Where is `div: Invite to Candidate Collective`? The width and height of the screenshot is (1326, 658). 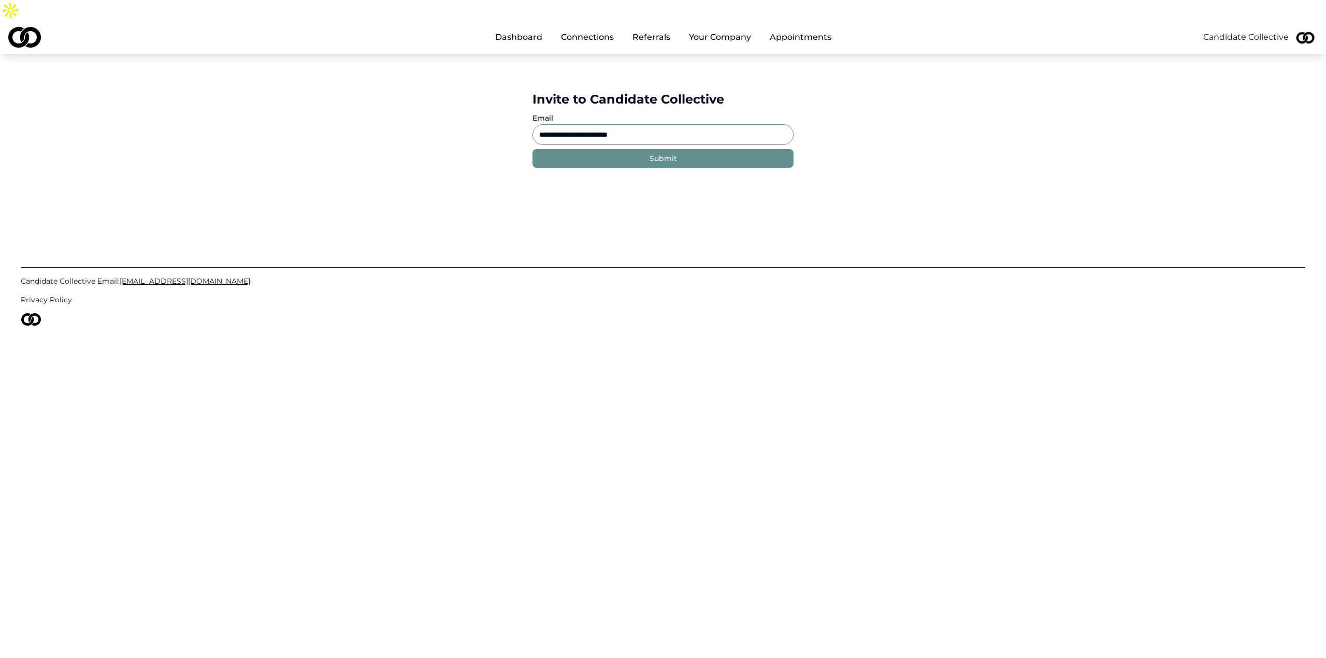 div: Invite to Candidate Collective is located at coordinates (663, 99).